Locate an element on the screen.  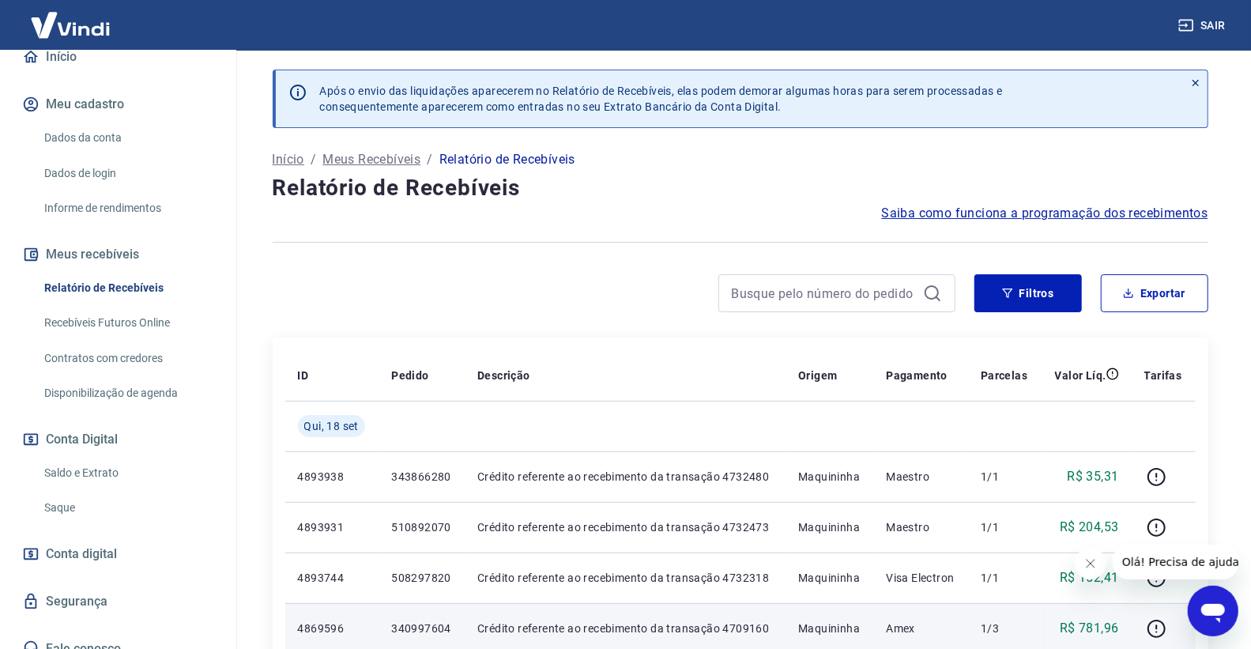
button: Conta Digital is located at coordinates (118, 439).